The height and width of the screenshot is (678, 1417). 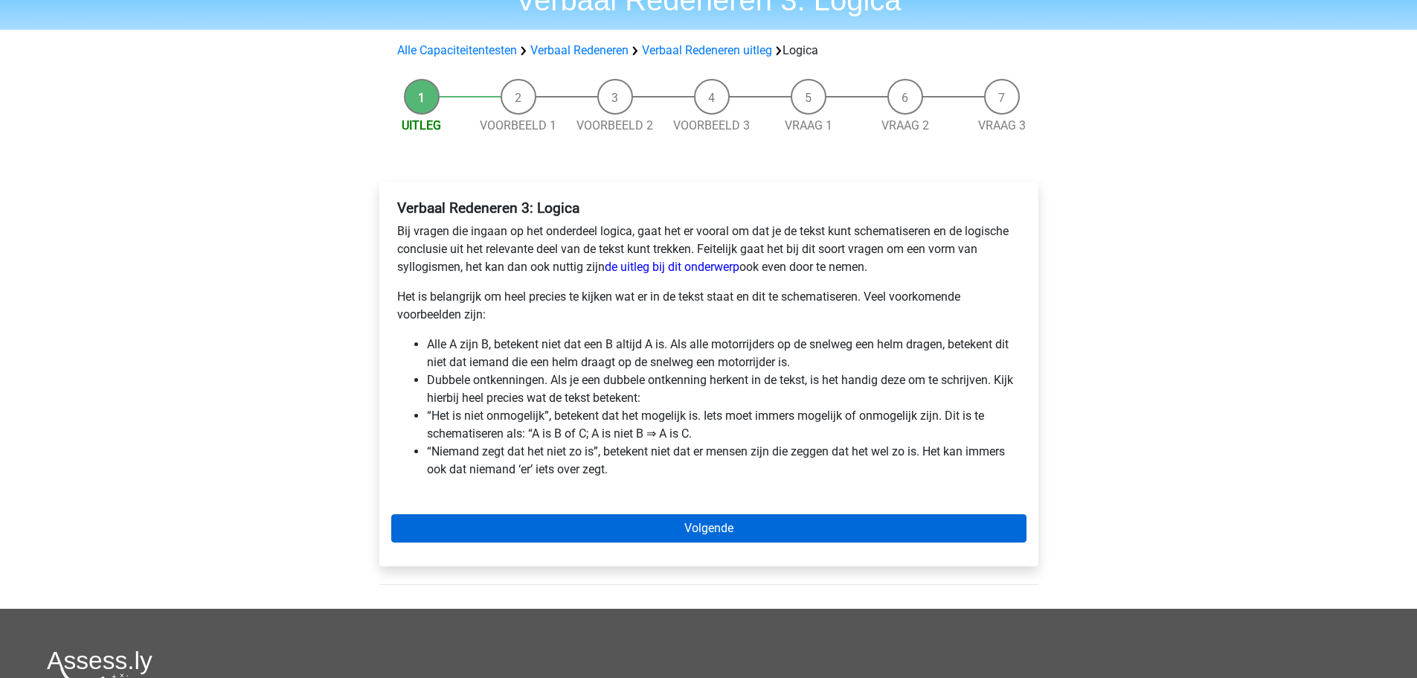 I want to click on li: Dubbele ontkenningen. Als je een dubbele ontkenning herkent in de tekst, is het handig deze om te..., so click(x=724, y=389).